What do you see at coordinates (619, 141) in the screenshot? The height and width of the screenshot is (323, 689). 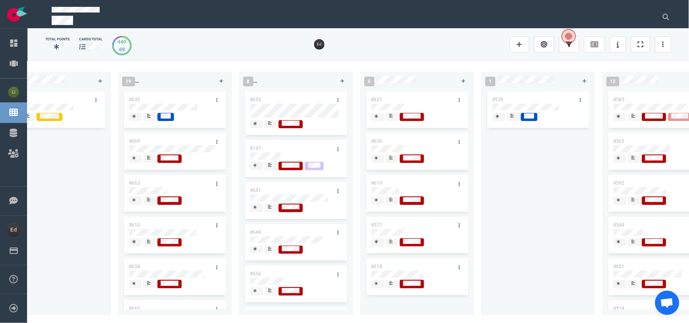 I see `a: #565` at bounding box center [619, 141].